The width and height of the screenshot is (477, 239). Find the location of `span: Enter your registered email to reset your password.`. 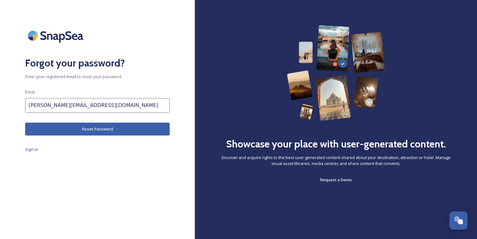

span: Enter your registered email to reset your password. is located at coordinates (97, 77).